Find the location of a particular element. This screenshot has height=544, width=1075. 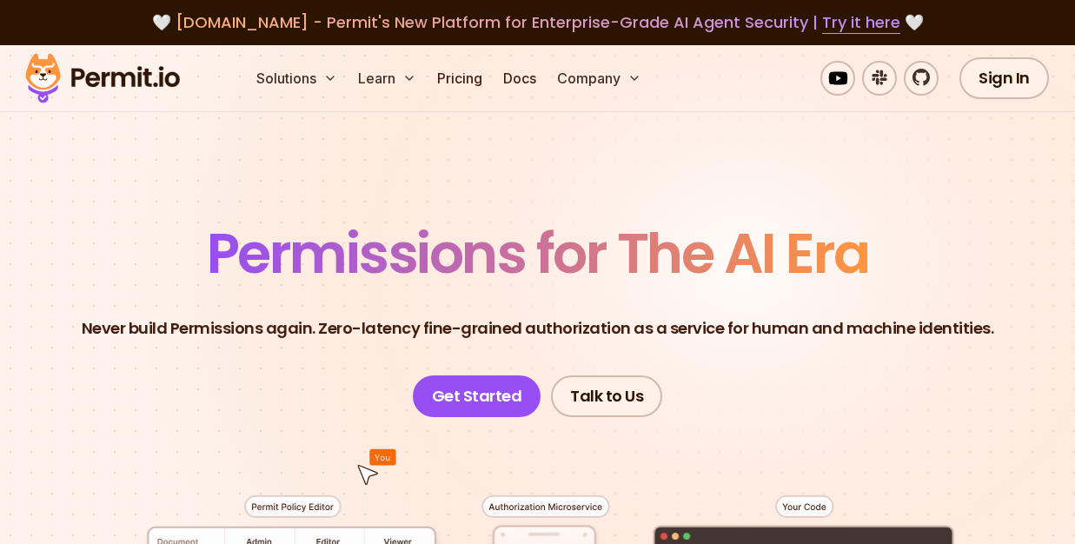

button: Solutions is located at coordinates (296, 78).